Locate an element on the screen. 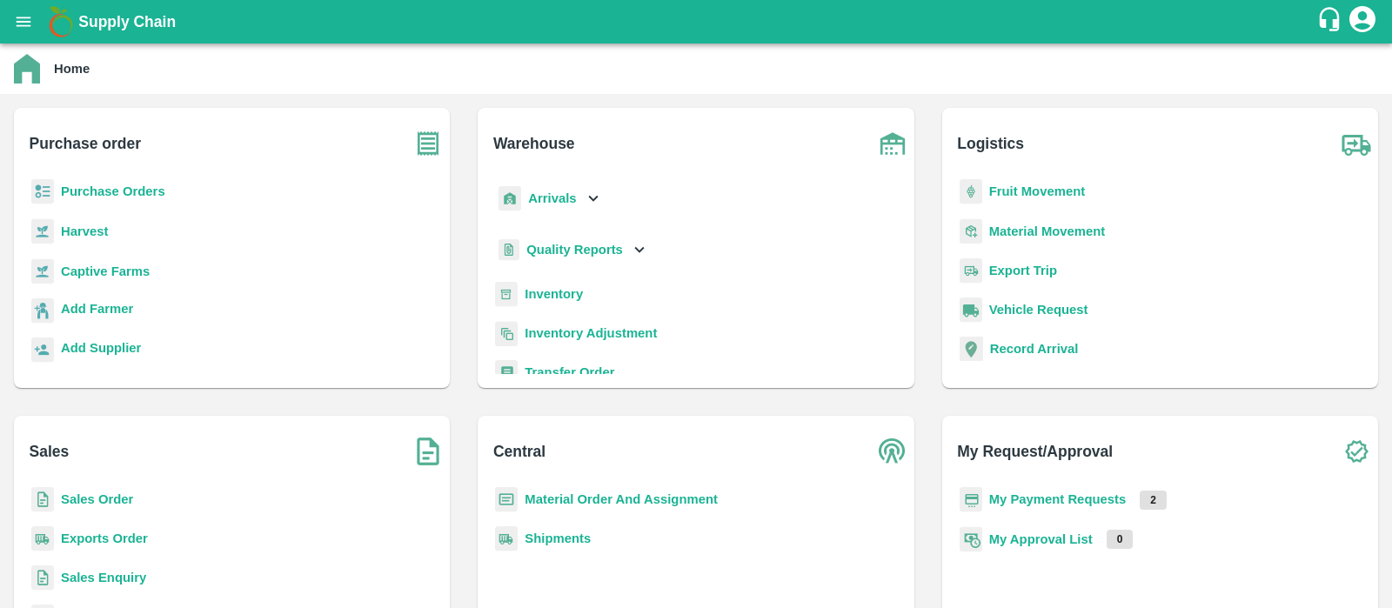 The height and width of the screenshot is (608, 1392). b: Add Farmer is located at coordinates (97, 309).